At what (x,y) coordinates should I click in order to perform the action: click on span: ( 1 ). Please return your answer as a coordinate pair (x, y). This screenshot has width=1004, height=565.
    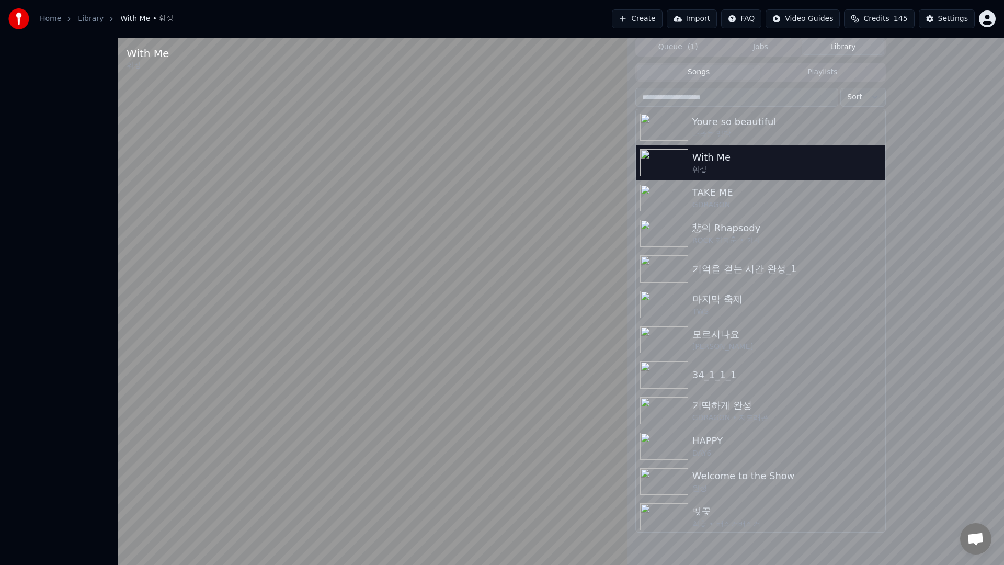
    Looking at the image, I should click on (693, 47).